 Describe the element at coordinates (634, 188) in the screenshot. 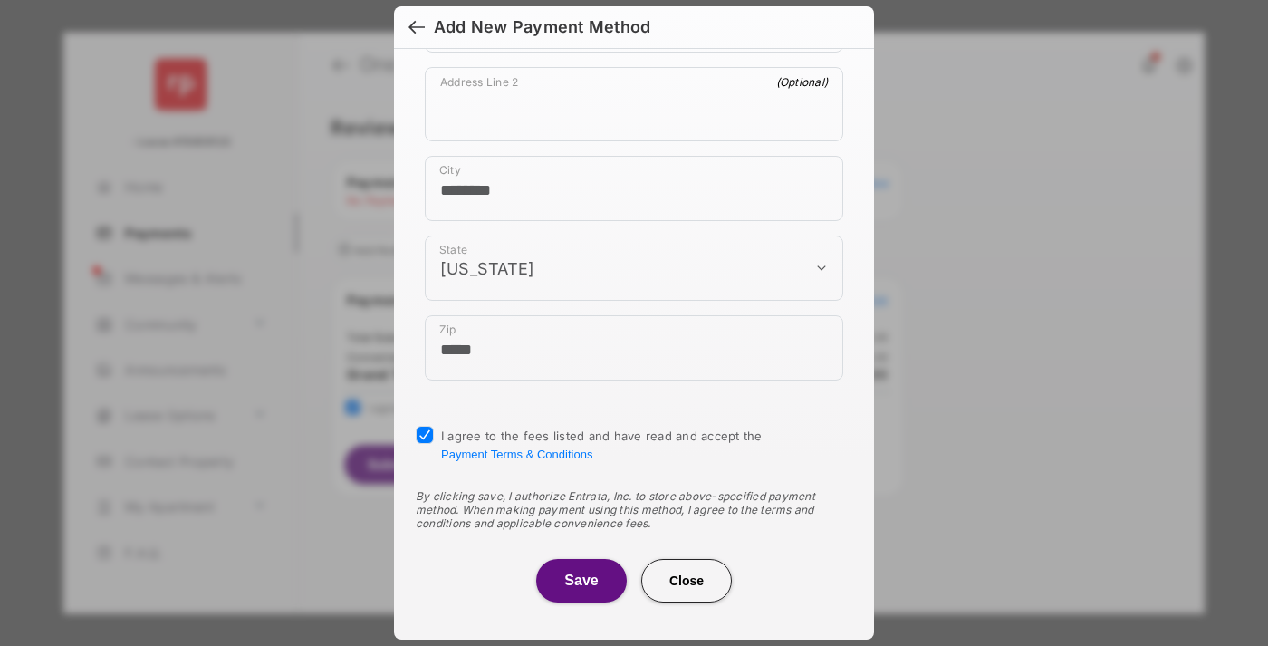

I see `div: payment_method_screening[postal_addresses][locality]` at that location.